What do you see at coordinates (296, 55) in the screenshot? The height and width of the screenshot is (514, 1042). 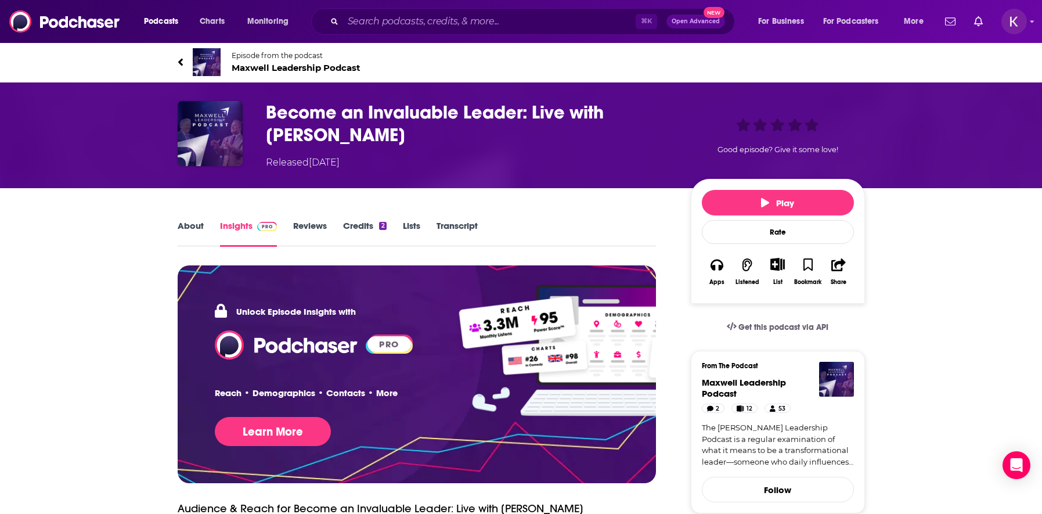 I see `span: Episode from the podcast` at bounding box center [296, 55].